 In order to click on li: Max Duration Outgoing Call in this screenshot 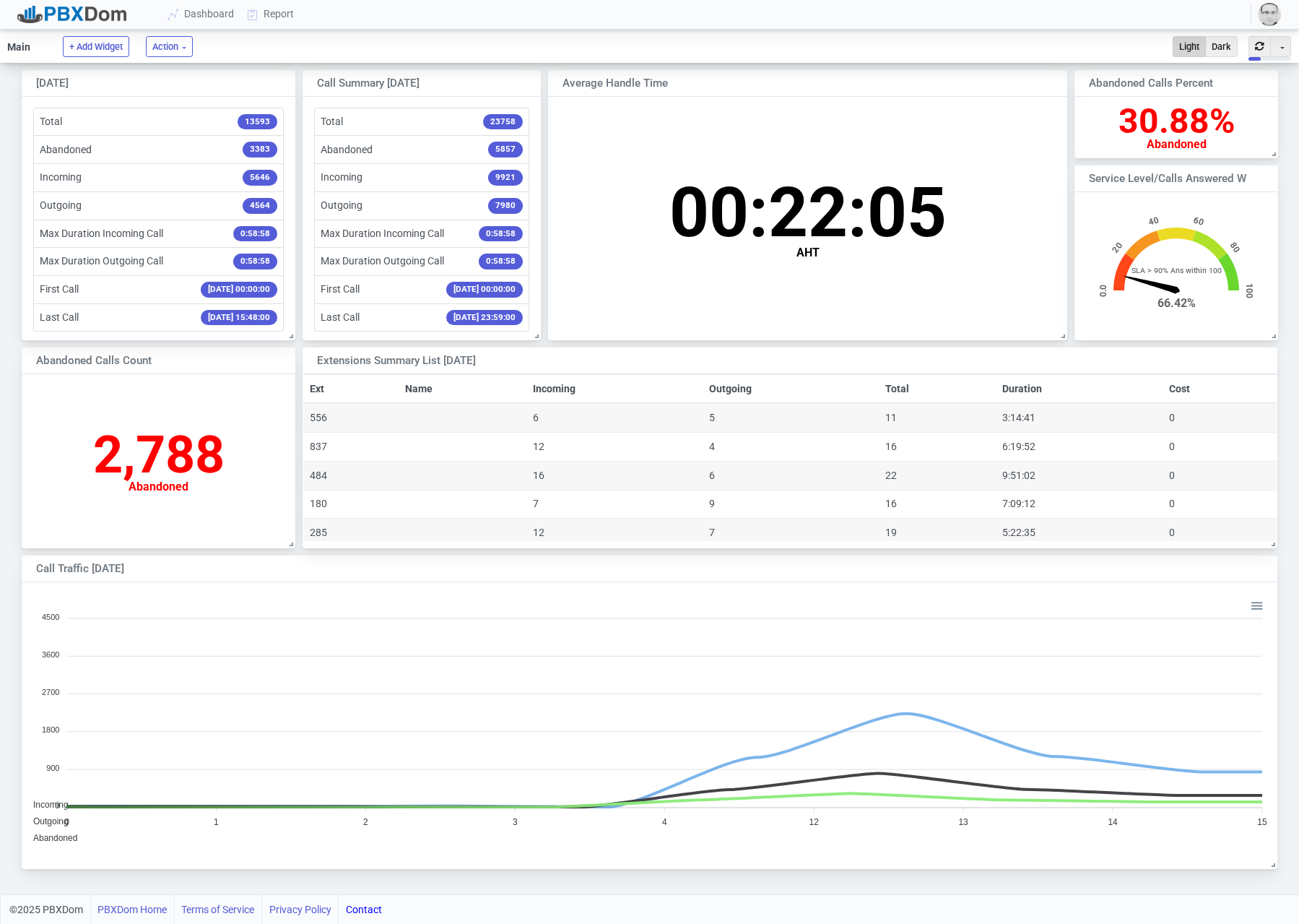, I will do `click(158, 262)`.